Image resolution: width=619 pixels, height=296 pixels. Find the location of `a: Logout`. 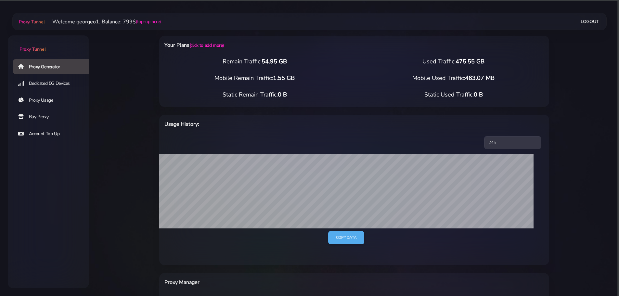

a: Logout is located at coordinates (590, 21).